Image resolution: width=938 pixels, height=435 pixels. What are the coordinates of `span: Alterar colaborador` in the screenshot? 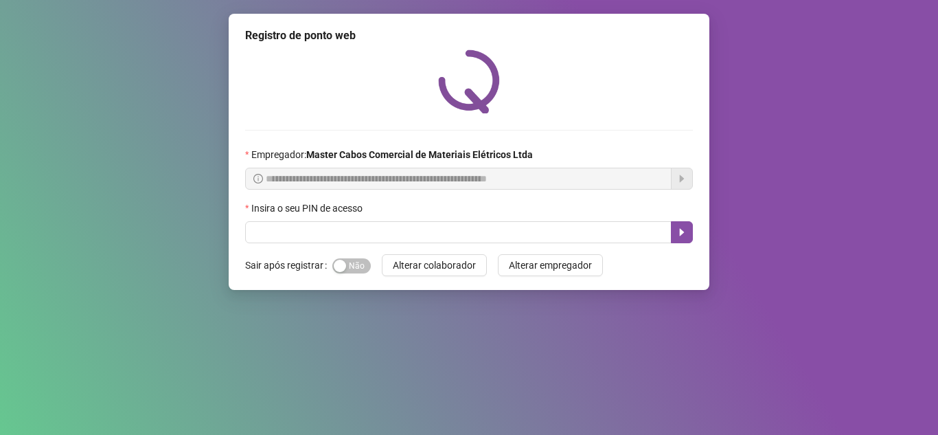 It's located at (434, 265).